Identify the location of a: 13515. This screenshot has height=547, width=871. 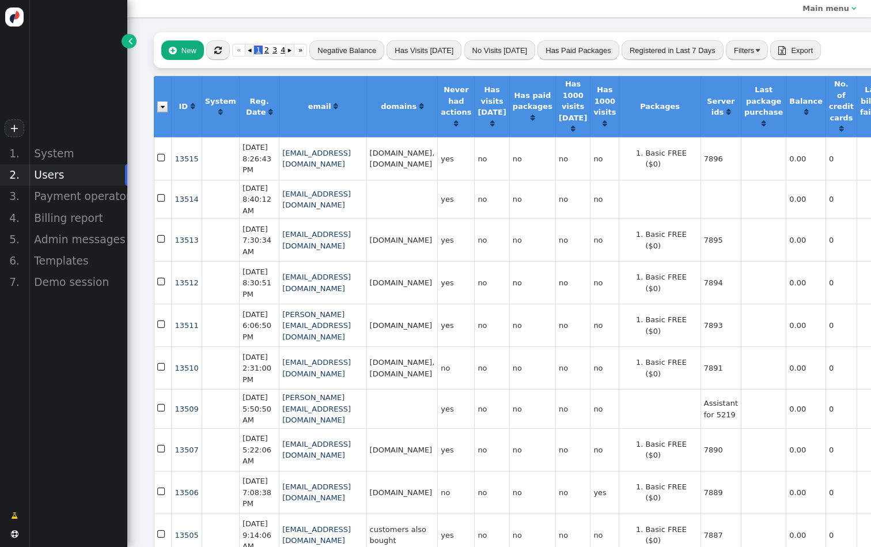
(186, 158).